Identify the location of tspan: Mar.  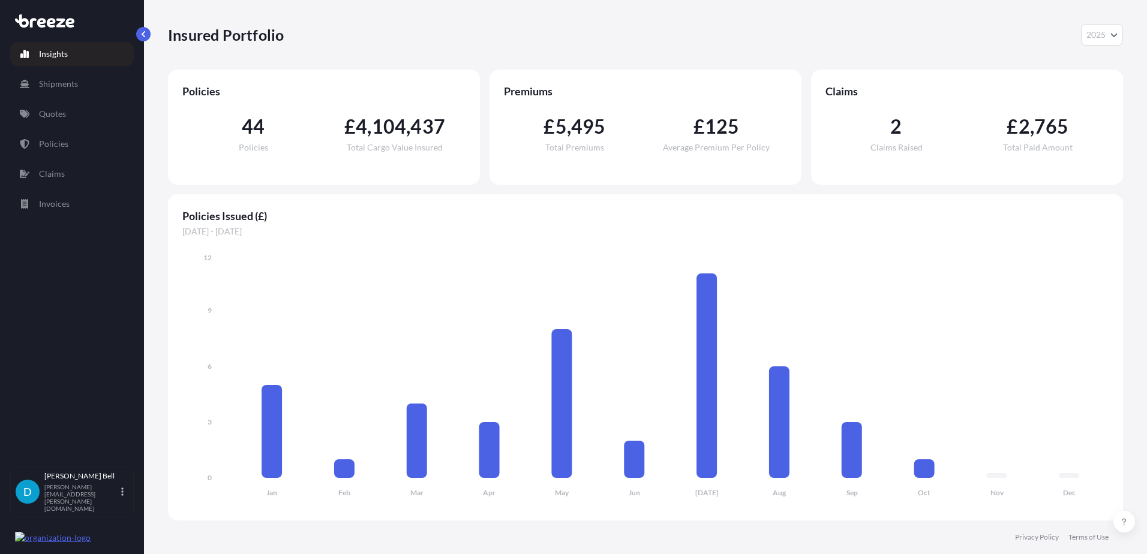
(417, 492).